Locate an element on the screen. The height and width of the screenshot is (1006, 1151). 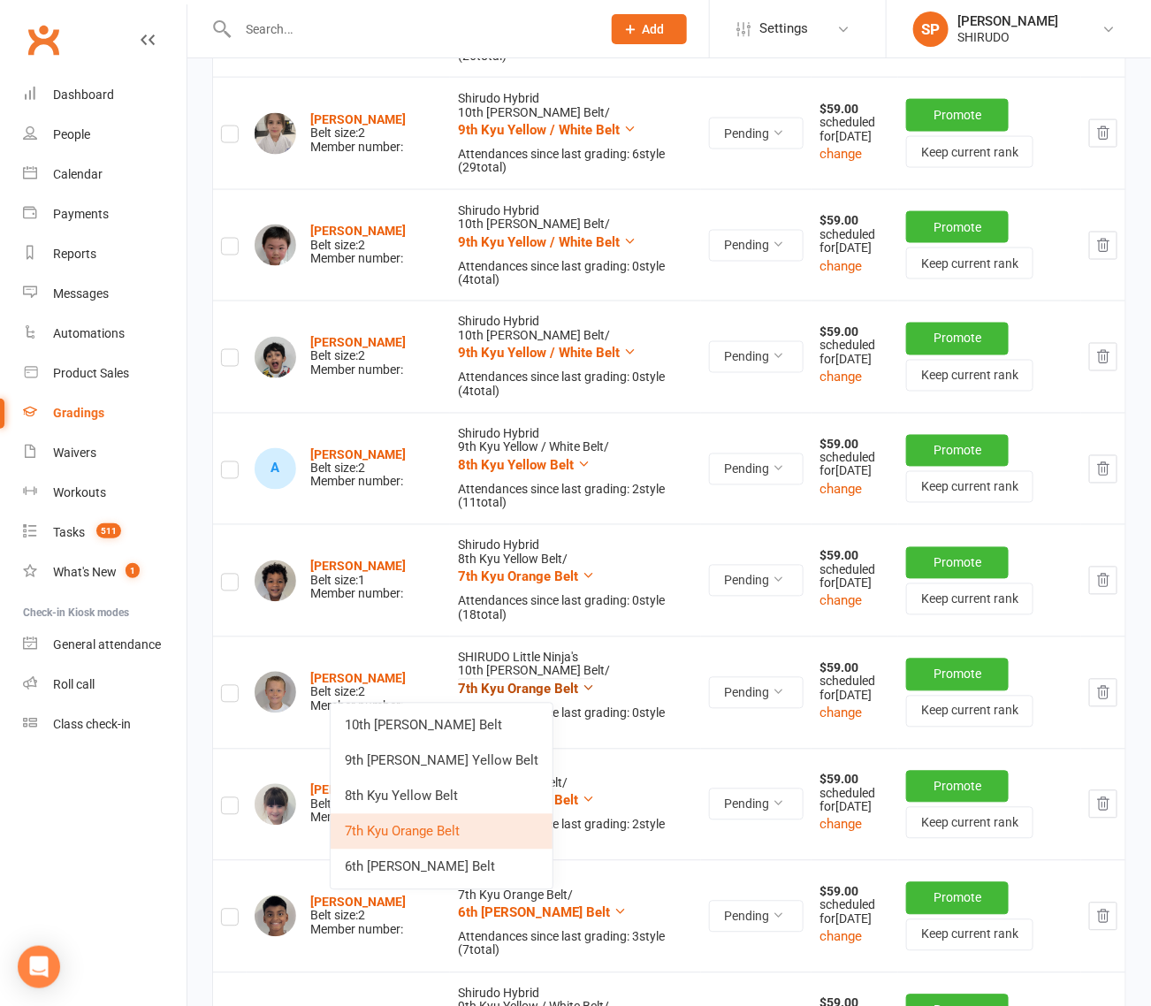
button: 8th Kyu Yellow Belt is located at coordinates (524, 466).